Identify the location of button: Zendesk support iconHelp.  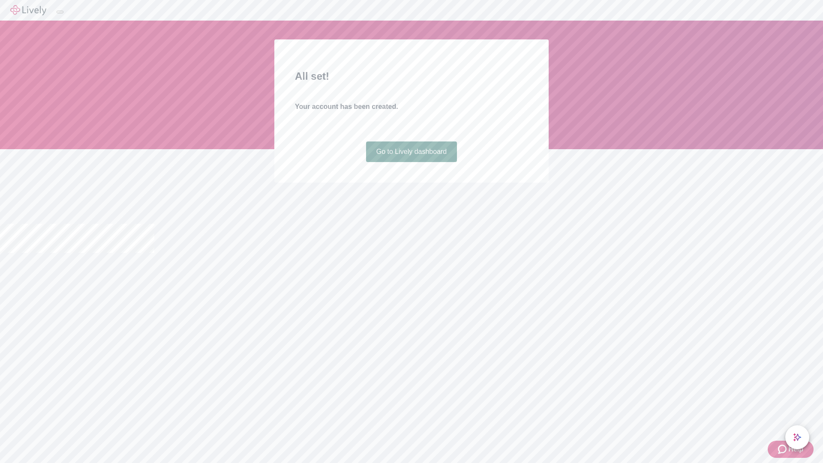
(790, 449).